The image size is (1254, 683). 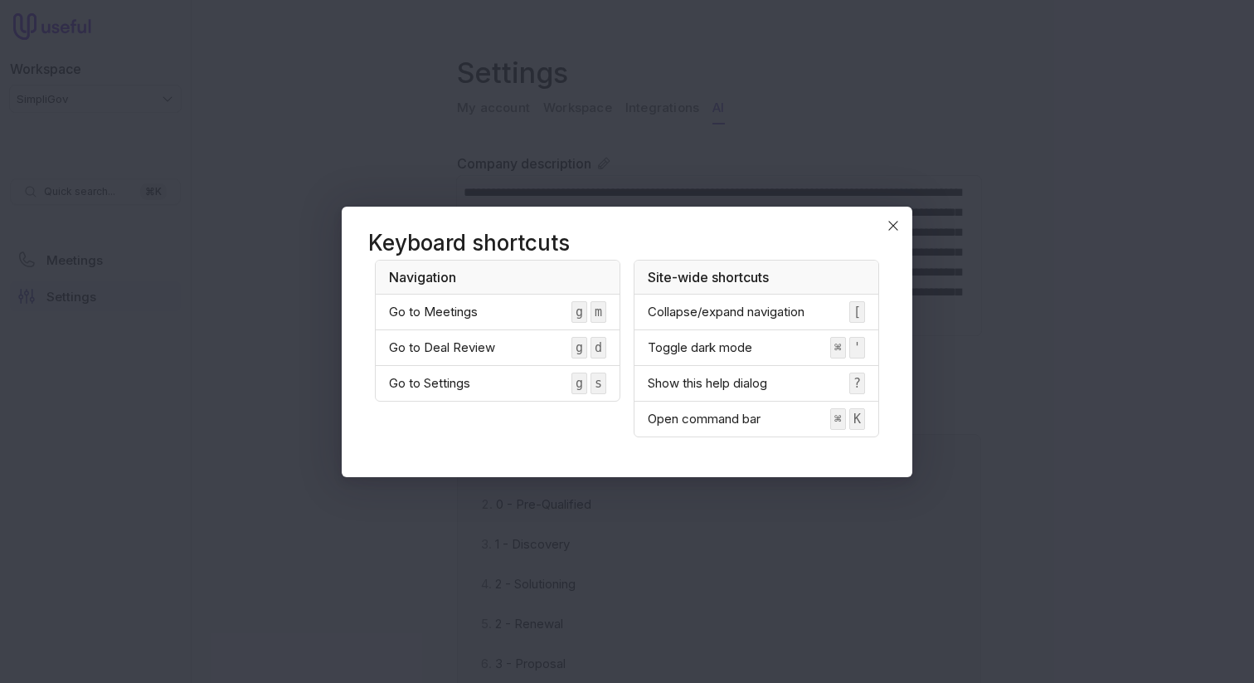 What do you see at coordinates (756, 347) in the screenshot?
I see `li: Toggle dark mode` at bounding box center [756, 347].